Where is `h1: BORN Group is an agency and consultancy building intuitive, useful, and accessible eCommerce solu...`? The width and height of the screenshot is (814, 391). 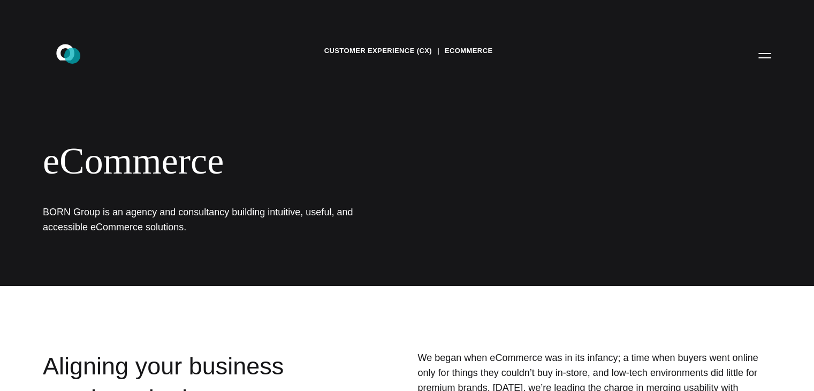
h1: BORN Group is an agency and consultancy building intuitive, useful, and accessible eCommerce solu... is located at coordinates (203, 220).